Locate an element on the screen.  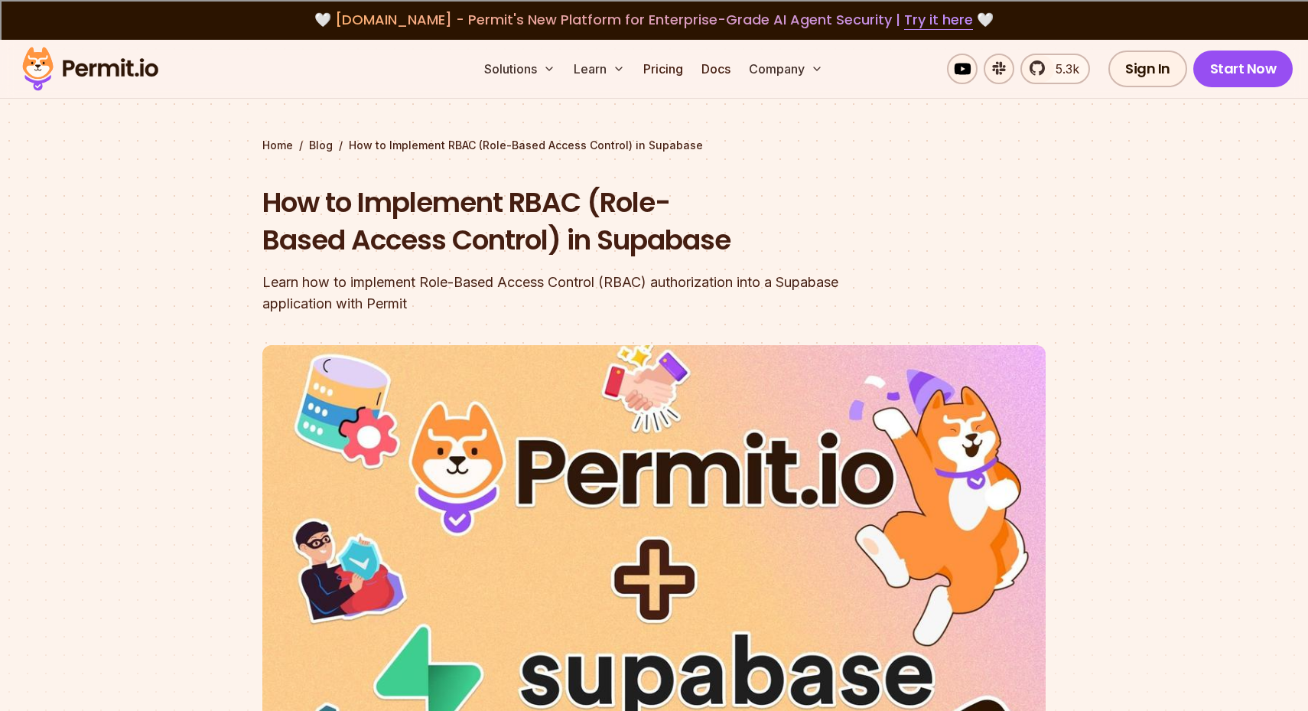
a: Home is located at coordinates (278, 145).